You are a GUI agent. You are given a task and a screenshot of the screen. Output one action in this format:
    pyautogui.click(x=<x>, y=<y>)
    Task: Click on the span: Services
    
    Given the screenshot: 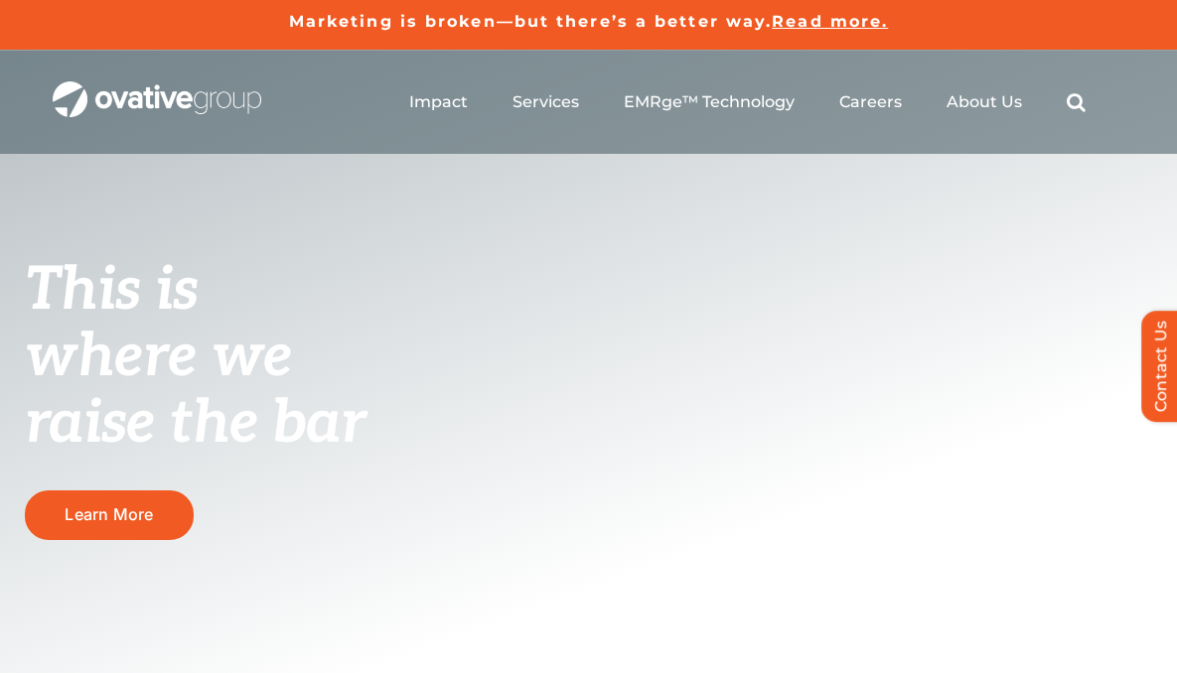 What is the action you would take?
    pyautogui.click(x=545, y=102)
    